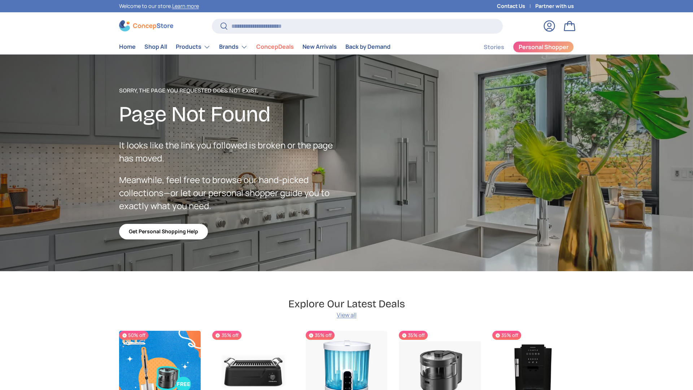 This screenshot has width=693, height=390. I want to click on a: Brands, so click(233, 47).